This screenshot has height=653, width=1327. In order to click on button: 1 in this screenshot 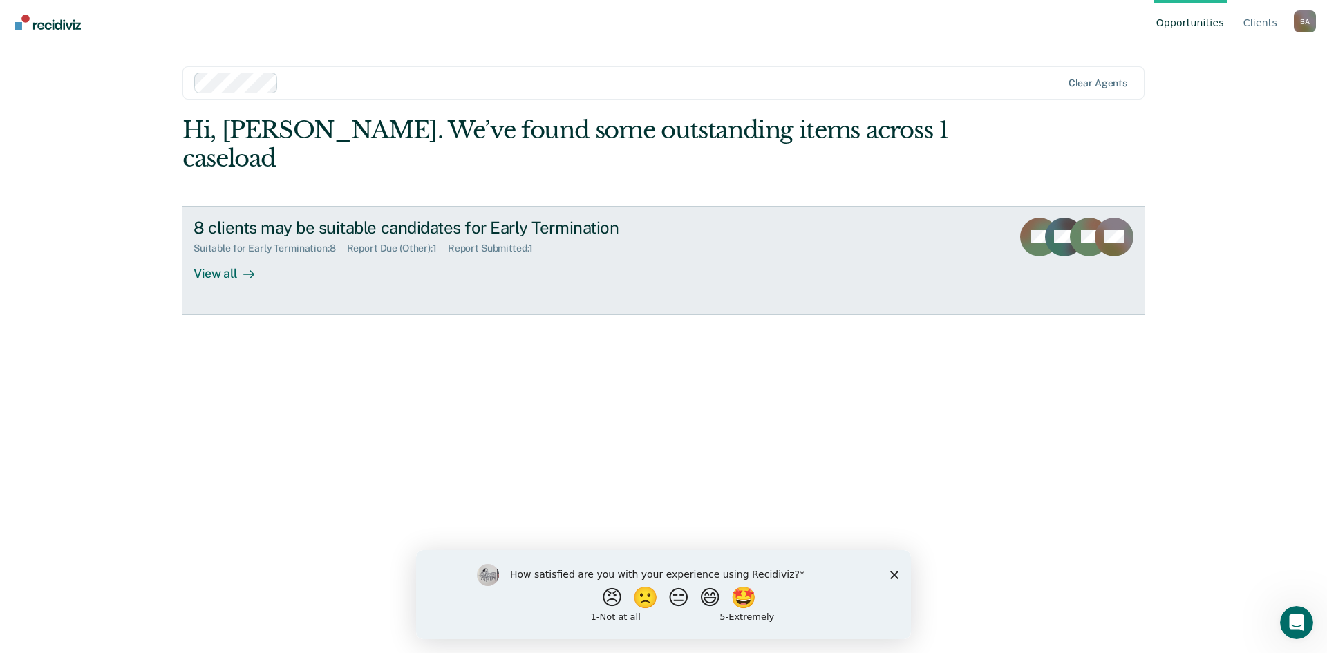, I will do `click(197, 48)`.